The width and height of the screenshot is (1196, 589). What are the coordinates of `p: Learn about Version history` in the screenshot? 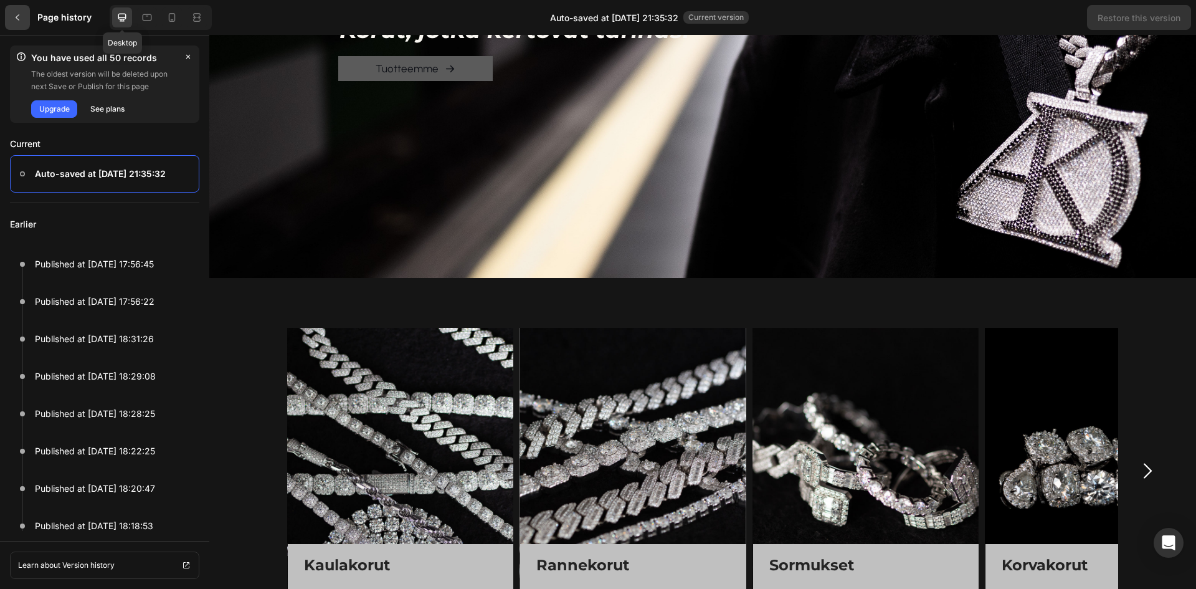 It's located at (66, 565).